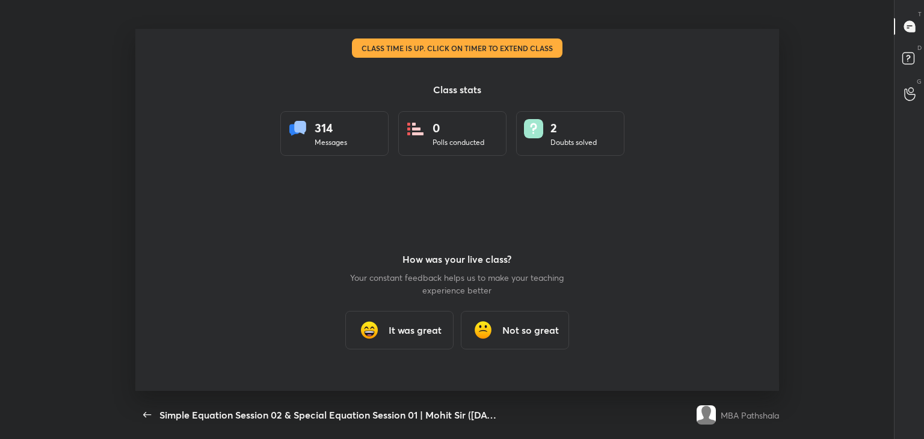 This screenshot has width=924, height=439. Describe the element at coordinates (919, 81) in the screenshot. I see `p: G` at that location.